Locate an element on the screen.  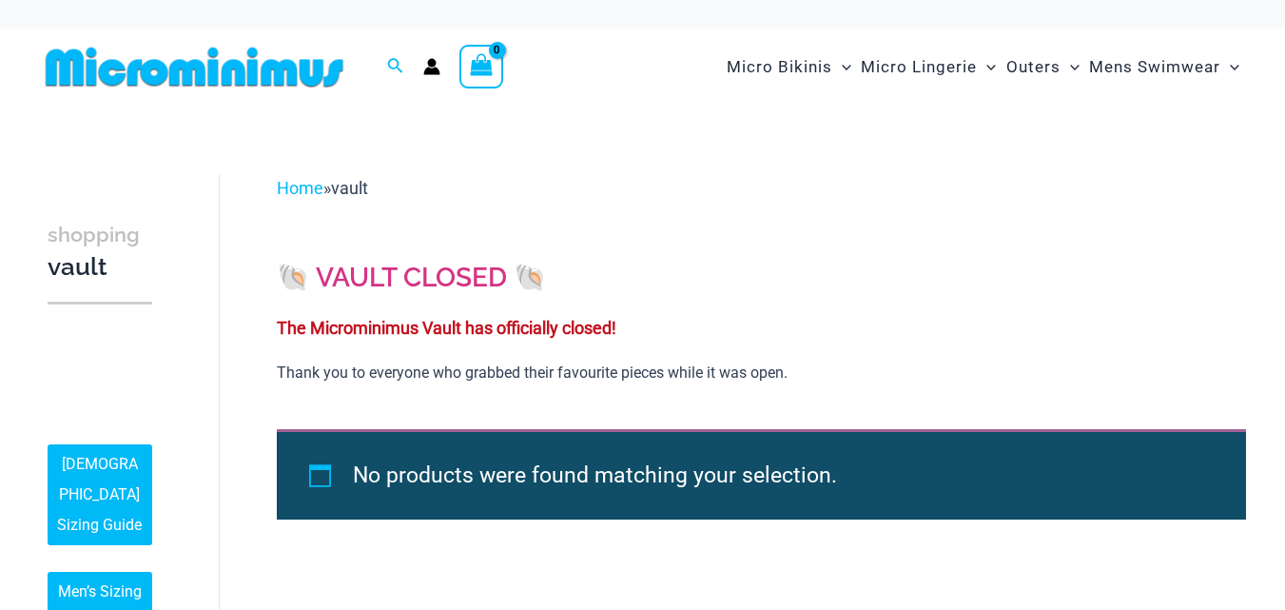
span: Outers is located at coordinates (1033, 67).